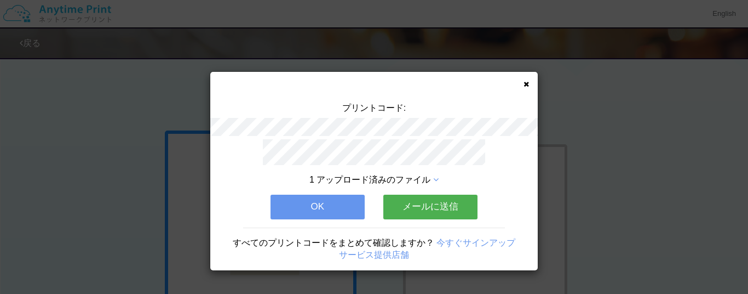 This screenshot has height=294, width=748. I want to click on span: すべてのプリントコードをまとめて確認しますか？, so click(334, 242).